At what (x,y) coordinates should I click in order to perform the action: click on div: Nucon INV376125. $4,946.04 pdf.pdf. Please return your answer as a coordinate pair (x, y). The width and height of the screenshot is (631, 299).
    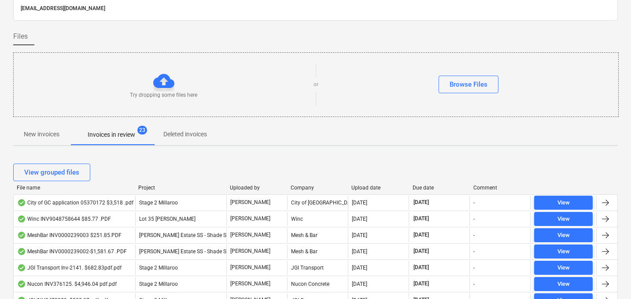
    Looking at the image, I should click on (67, 284).